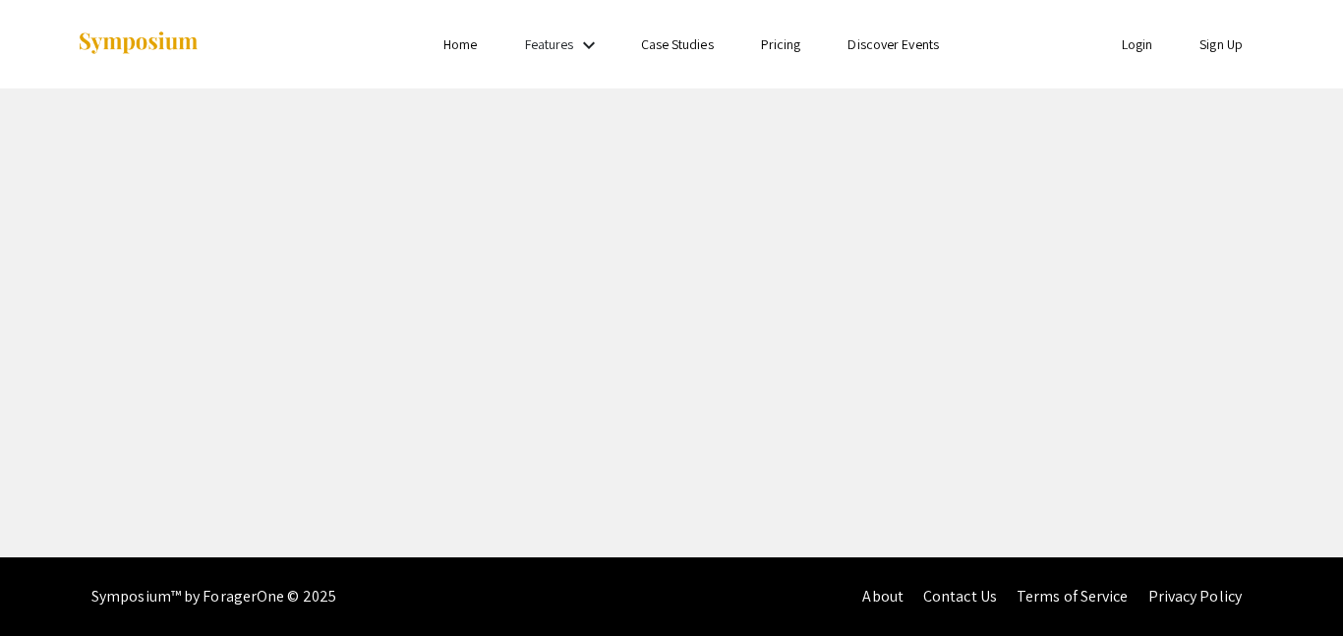  What do you see at coordinates (138, 43) in the screenshot?
I see `img: Symposium by ForagerOne` at bounding box center [138, 43].